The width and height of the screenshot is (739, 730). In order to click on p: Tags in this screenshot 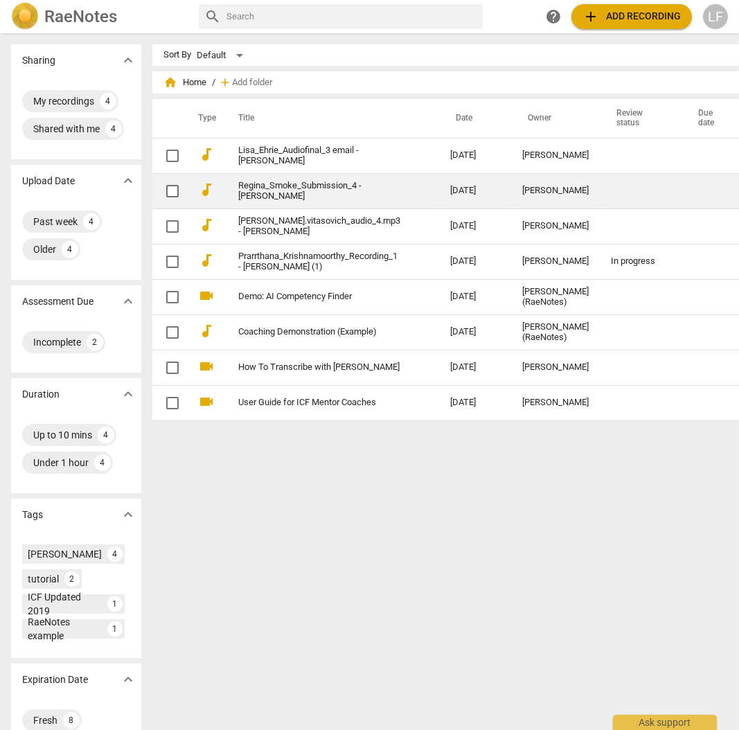, I will do `click(33, 515)`.